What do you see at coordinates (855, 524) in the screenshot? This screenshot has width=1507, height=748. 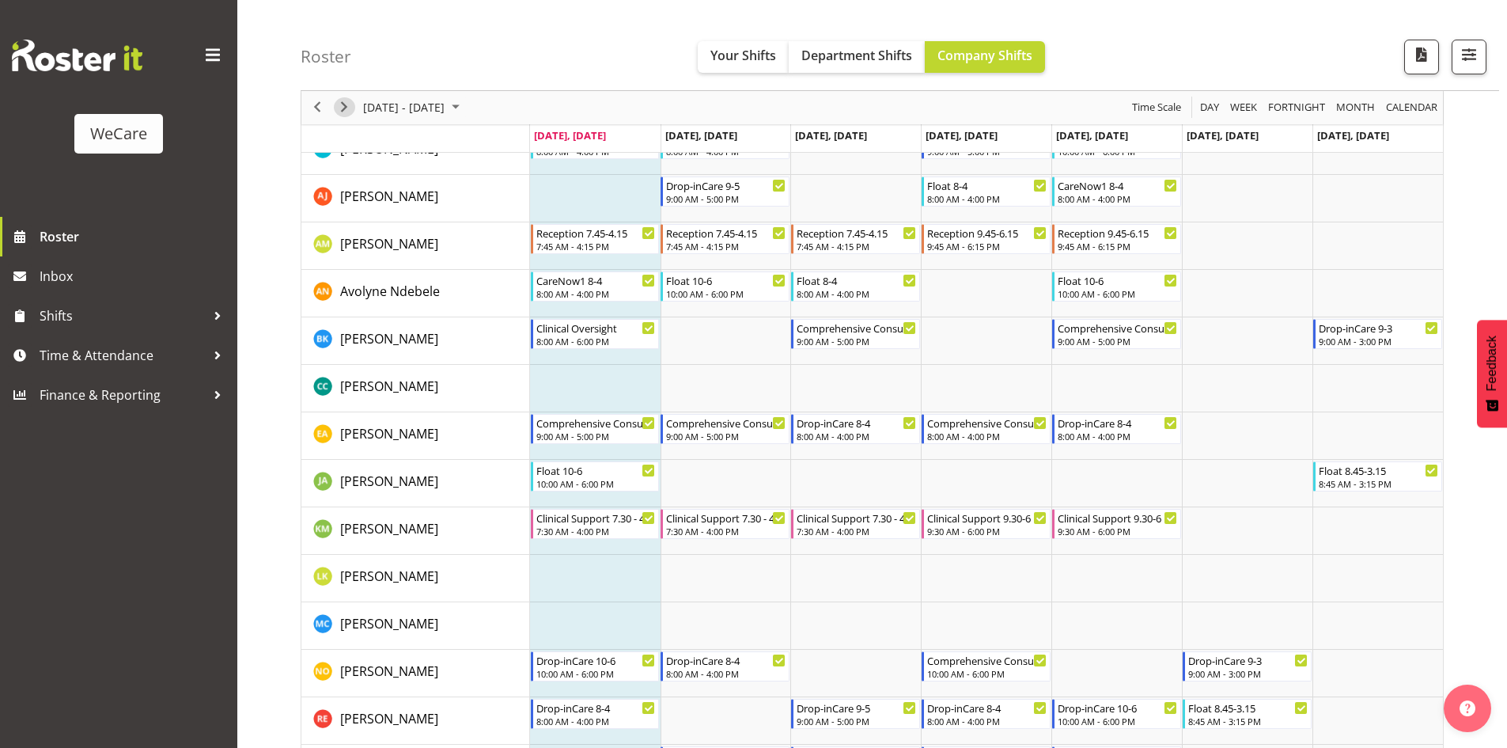 I see `div: Kishendri Moodley"s event - Clinical Support 7.30 - 4 Begin From Wednesday, October 8, 2025 at 7:...` at bounding box center [855, 524].